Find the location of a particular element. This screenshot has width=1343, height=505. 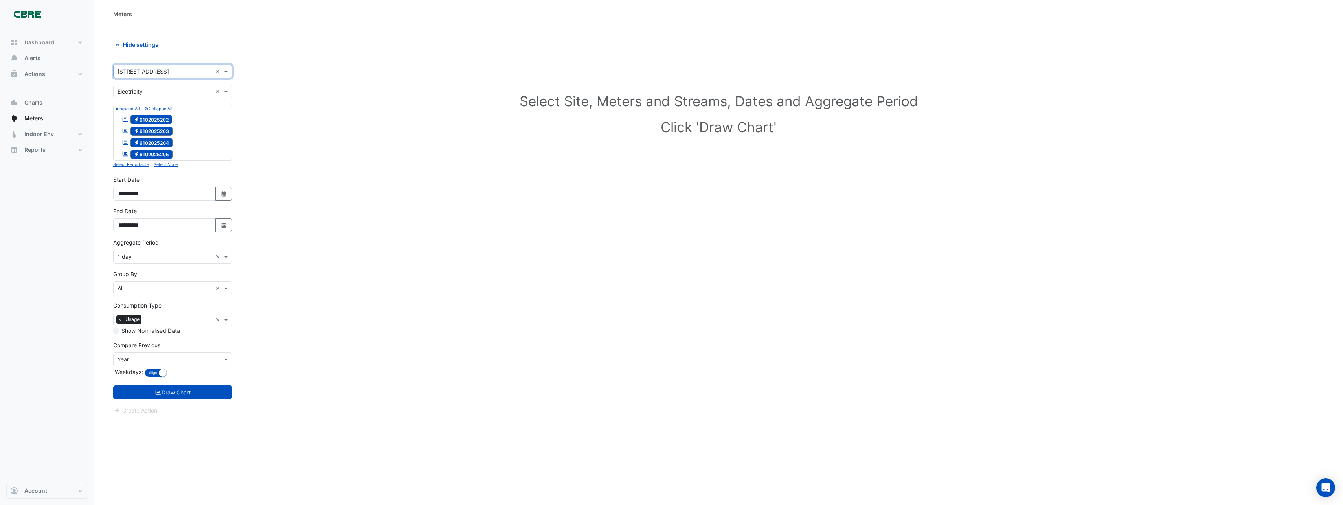

label: Group By is located at coordinates (125, 274).